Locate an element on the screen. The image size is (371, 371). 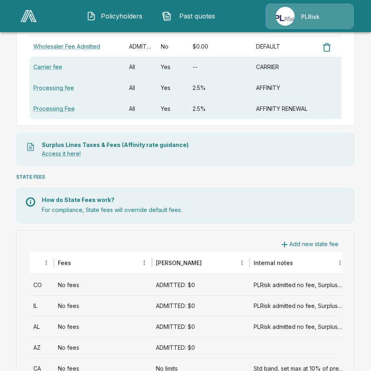
div: AFFINITY RENEWAL is located at coordinates (283, 109).